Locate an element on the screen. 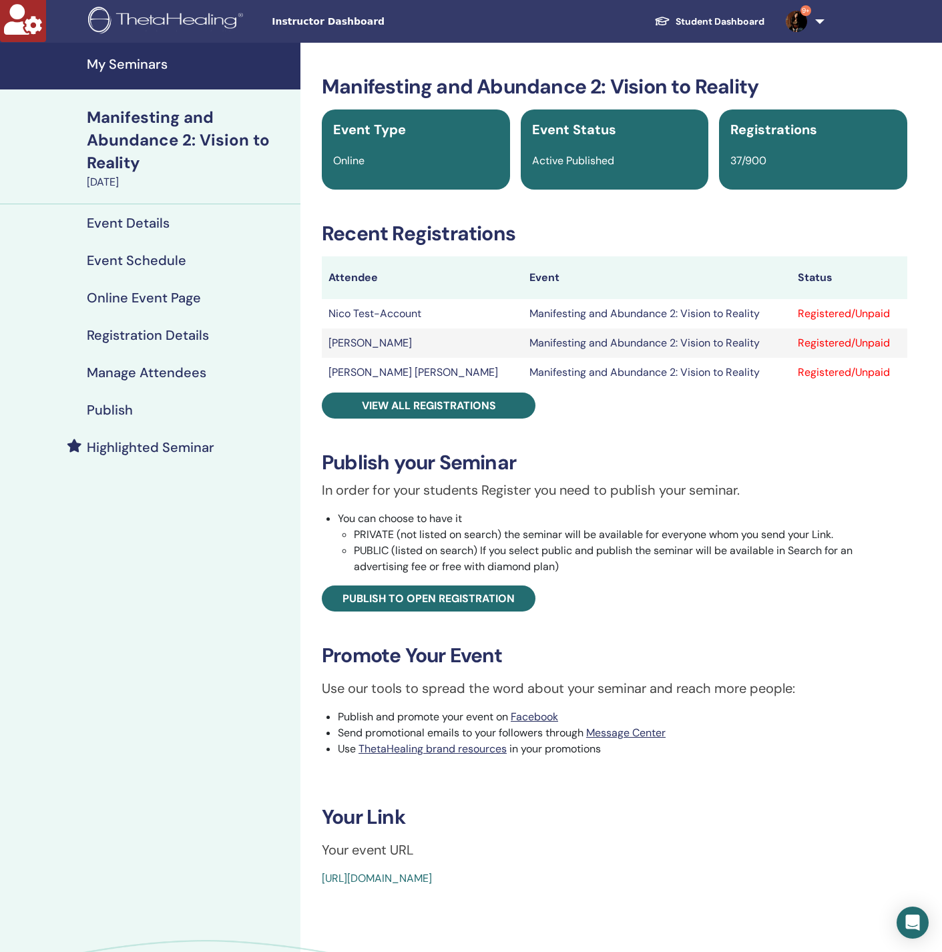  h3: Recent Registrations is located at coordinates (614, 234).